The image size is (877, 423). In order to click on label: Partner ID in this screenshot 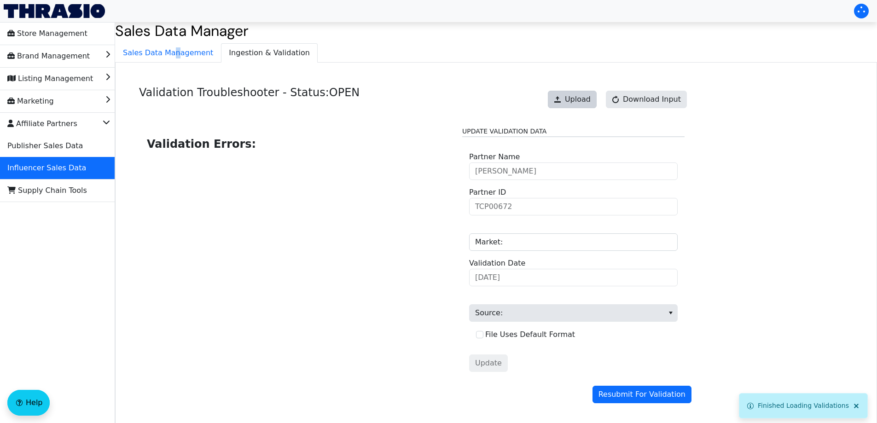, I will do `click(488, 192)`.